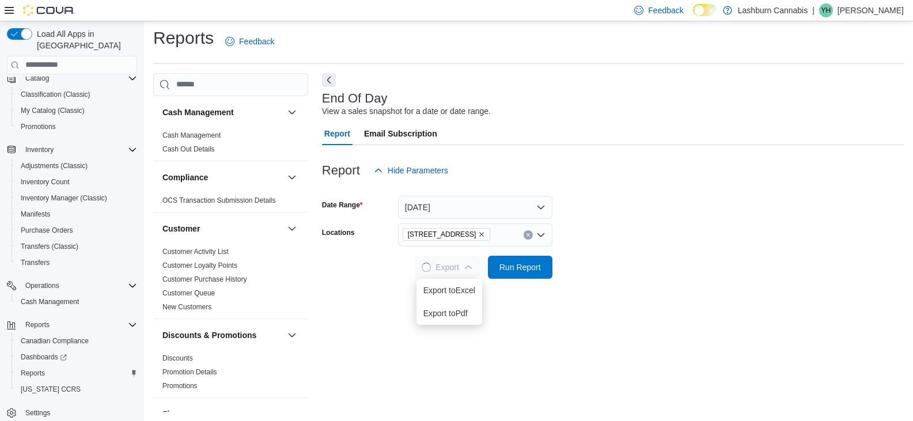  I want to click on span: Export, so click(447, 267).